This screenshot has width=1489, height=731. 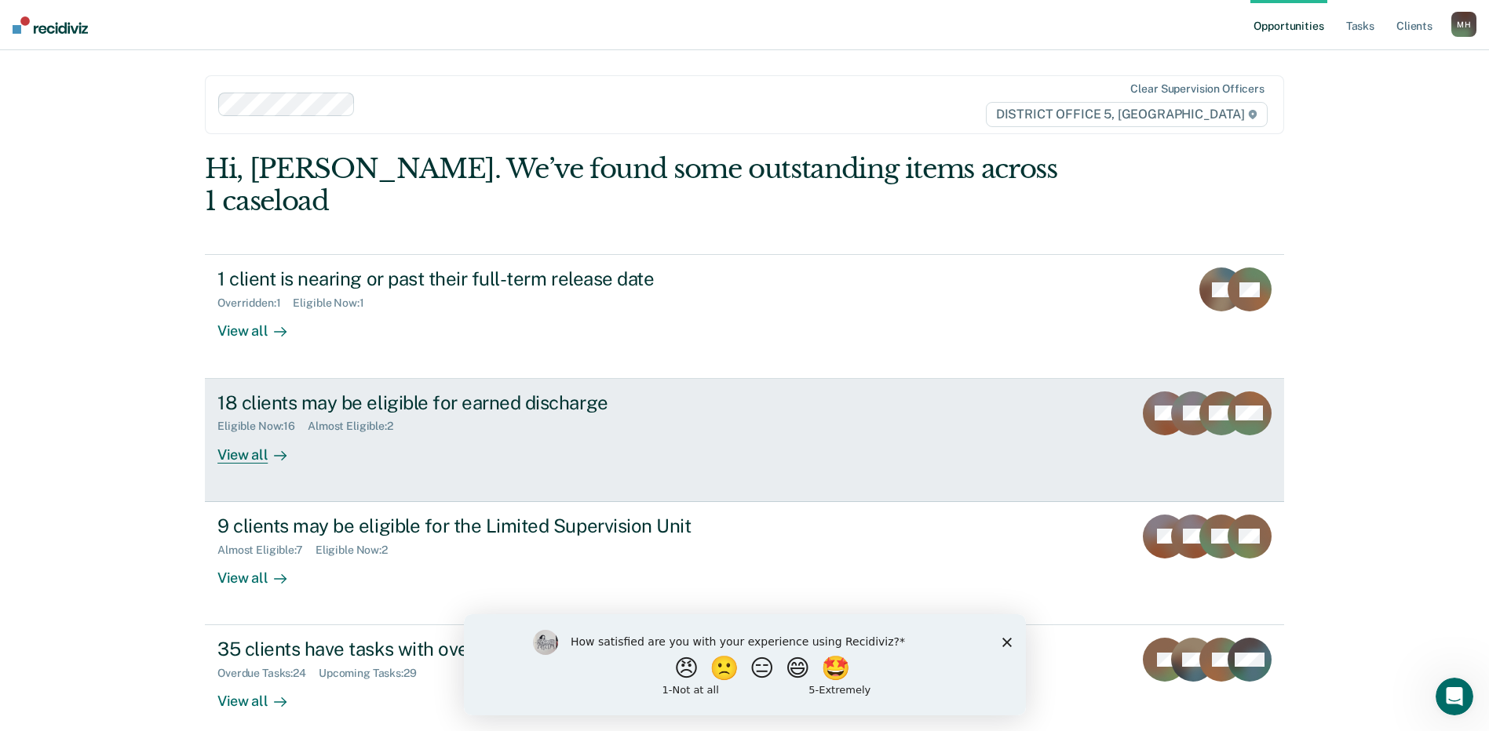 I want to click on button: MH, so click(x=1463, y=24).